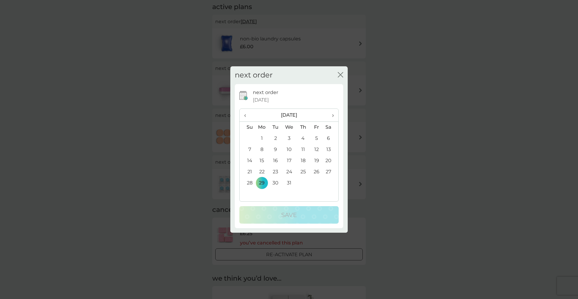  I want to click on td: 20, so click(331, 160).